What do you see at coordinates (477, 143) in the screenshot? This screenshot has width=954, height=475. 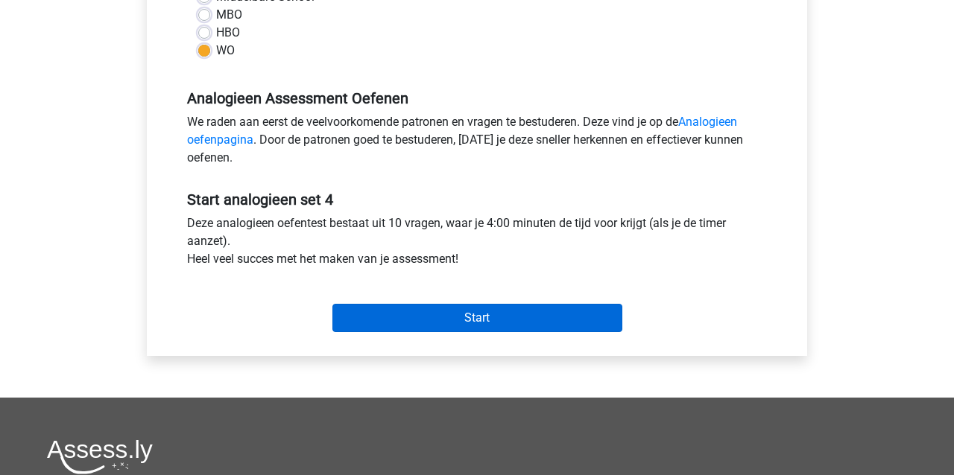 I see `div: We raden aan eerst de veelvoorkomende patronen en vragen te bestuderen. Deze vind je op de . Door...` at bounding box center [477, 143].